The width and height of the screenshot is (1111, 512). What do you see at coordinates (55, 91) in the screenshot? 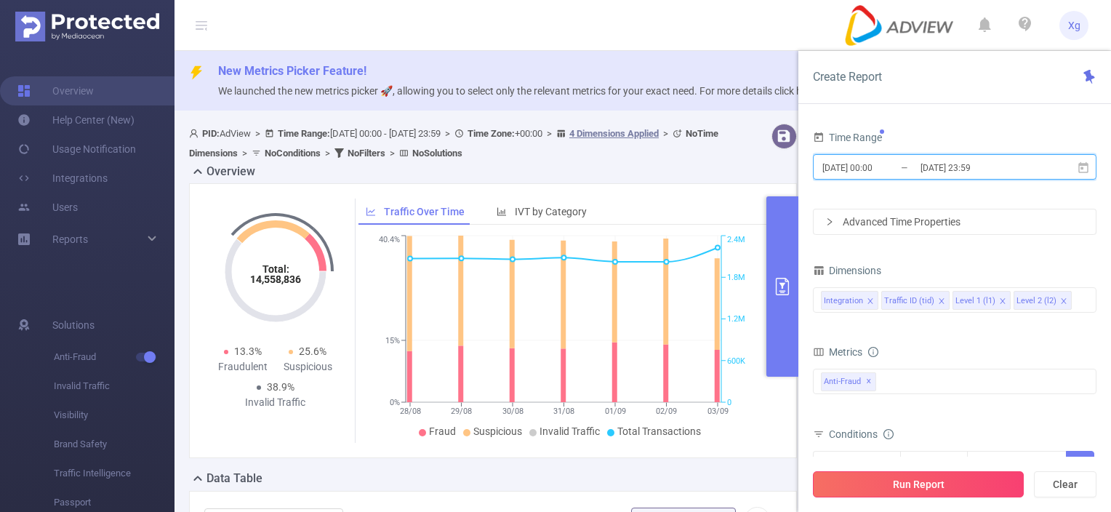
I see `a: Overview` at bounding box center [55, 91].